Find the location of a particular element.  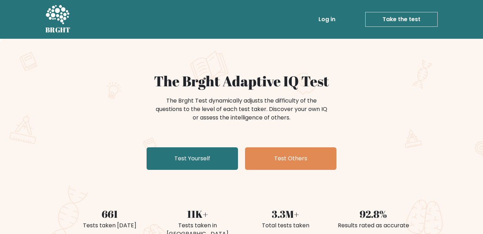

div: Results rated as accurate is located at coordinates (374, 225).